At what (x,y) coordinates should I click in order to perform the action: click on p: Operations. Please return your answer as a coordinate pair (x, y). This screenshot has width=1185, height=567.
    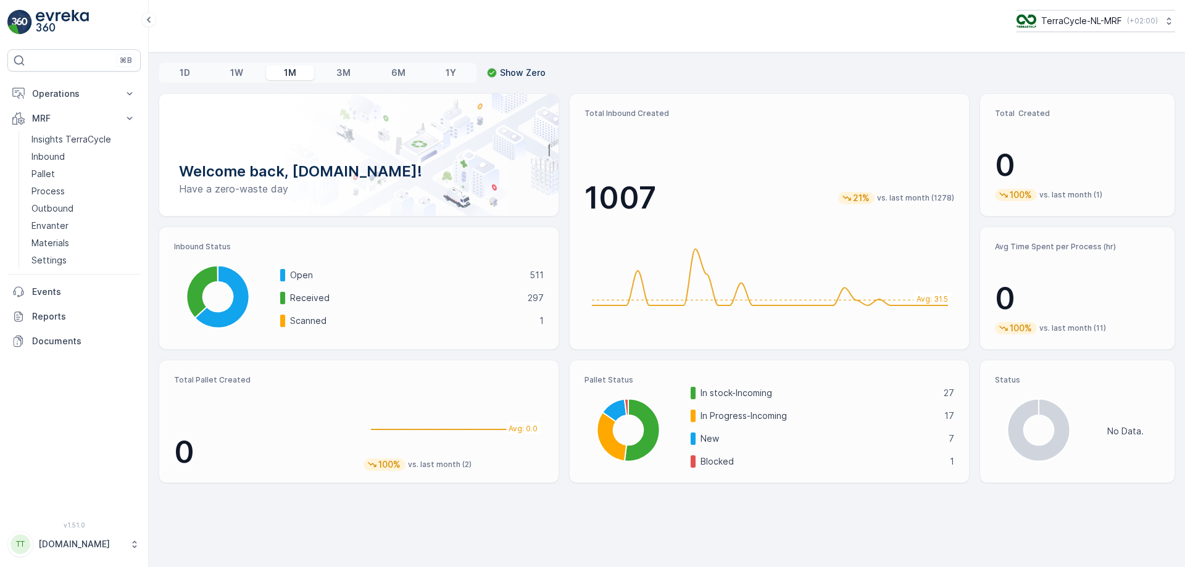
    Looking at the image, I should click on (74, 94).